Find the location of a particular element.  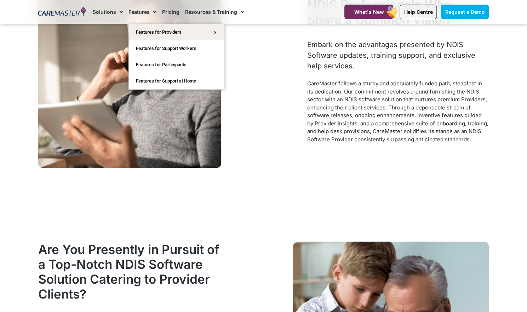

a: Features for Providers is located at coordinates (176, 32).